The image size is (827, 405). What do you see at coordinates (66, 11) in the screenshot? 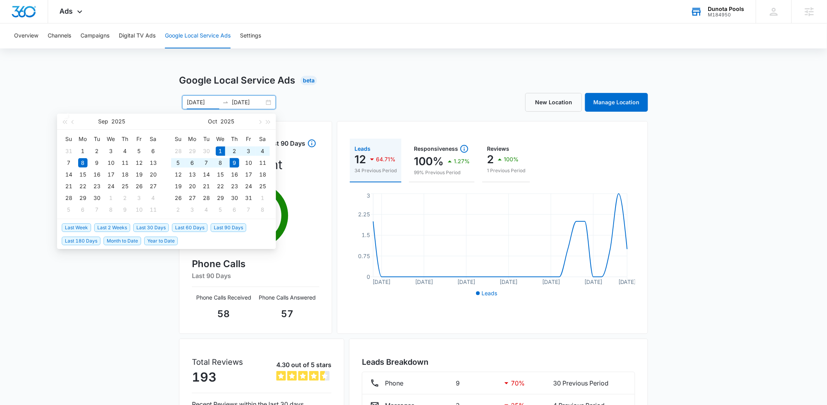
I see `span: Ads` at bounding box center [66, 11].